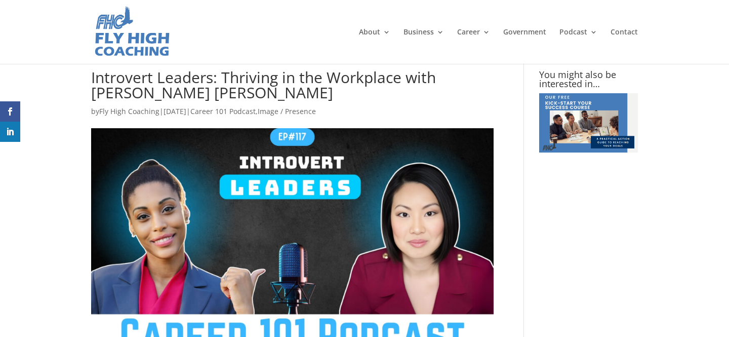  What do you see at coordinates (525, 46) in the screenshot?
I see `a: Government` at bounding box center [525, 46].